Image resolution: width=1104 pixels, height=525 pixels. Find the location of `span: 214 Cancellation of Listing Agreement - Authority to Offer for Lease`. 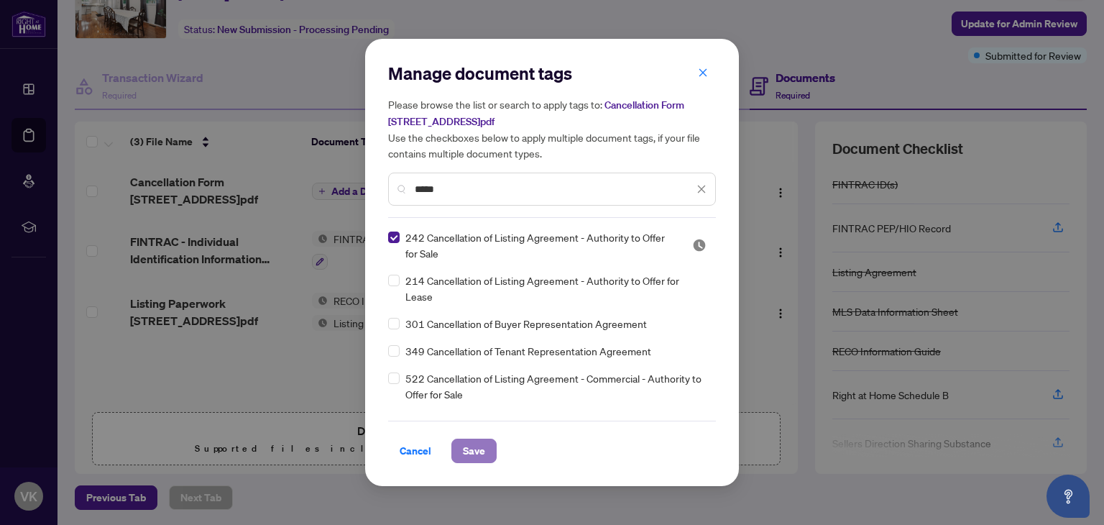

span: 214 Cancellation of Listing Agreement - Authority to Offer for Lease is located at coordinates (556, 288).